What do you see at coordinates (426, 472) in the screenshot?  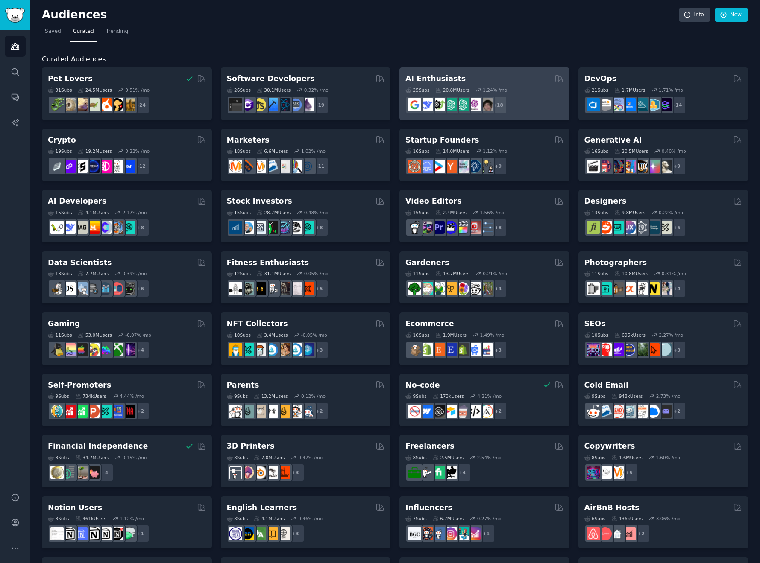 I see `img: freelance_forhire` at bounding box center [426, 472].